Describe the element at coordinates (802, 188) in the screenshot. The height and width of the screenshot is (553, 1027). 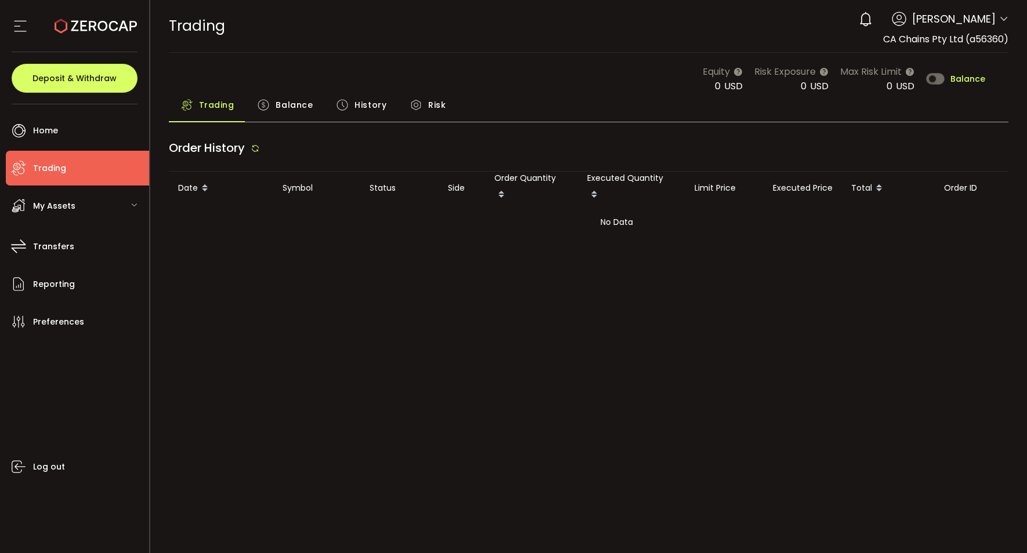
I see `div: Executed Price` at that location.